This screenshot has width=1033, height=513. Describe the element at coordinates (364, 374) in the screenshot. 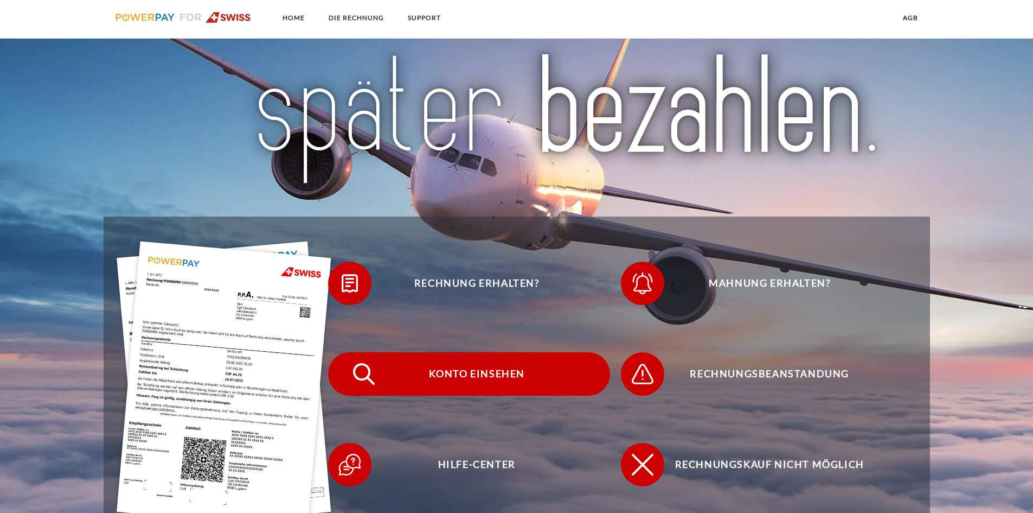

I see `img: qb_search.svg` at that location.